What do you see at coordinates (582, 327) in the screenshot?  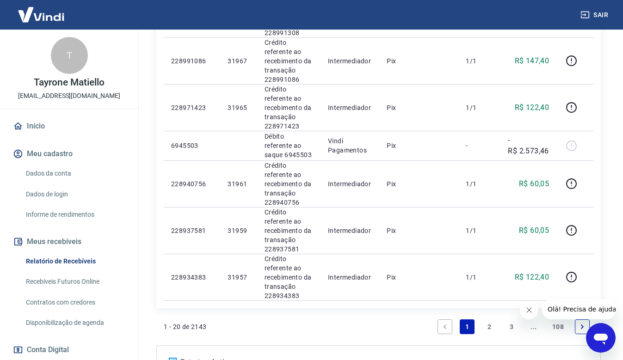 I see `a: Next page` at bounding box center [582, 327].